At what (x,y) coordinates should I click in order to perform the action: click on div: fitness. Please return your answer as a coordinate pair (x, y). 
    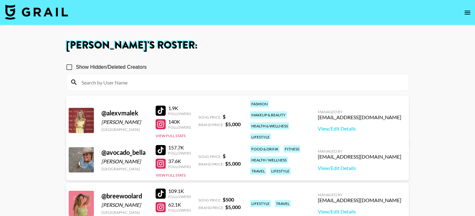
    Looking at the image, I should click on (292, 149).